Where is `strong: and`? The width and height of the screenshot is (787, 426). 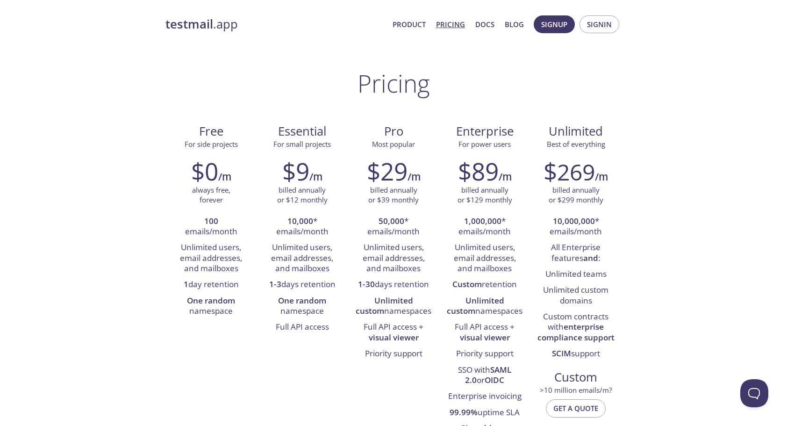 strong: and is located at coordinates (591, 258).